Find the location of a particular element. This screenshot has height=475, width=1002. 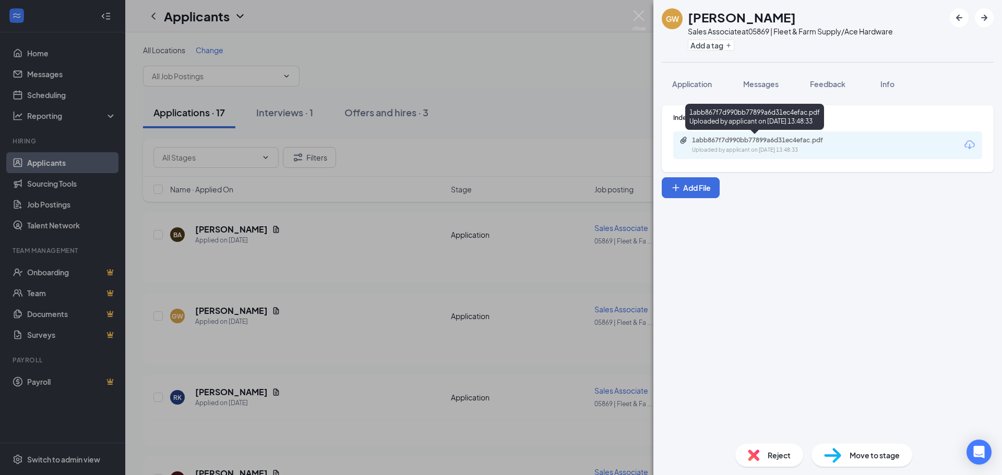

div: GW is located at coordinates (672, 19).